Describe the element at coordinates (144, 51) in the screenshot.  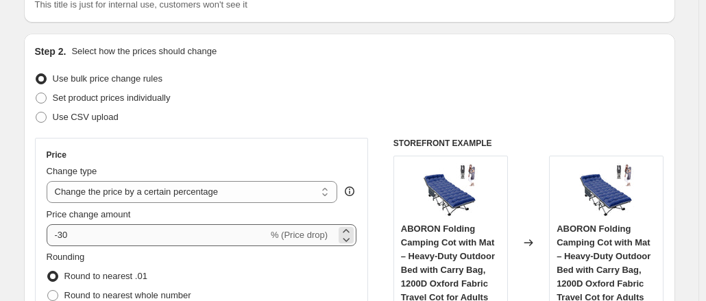
I see `p: Select how the prices should change` at that location.